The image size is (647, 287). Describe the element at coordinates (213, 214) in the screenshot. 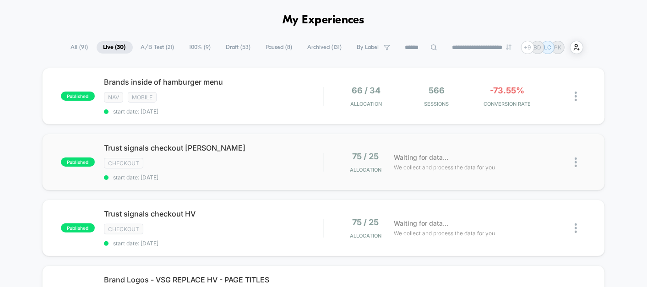

I see `span: Trust signals checkout HV` at that location.